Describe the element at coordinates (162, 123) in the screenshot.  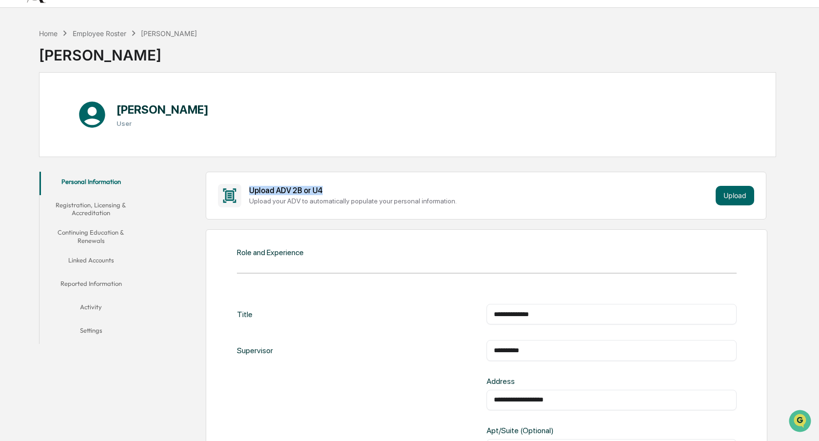
I see `h3: User` at that location.